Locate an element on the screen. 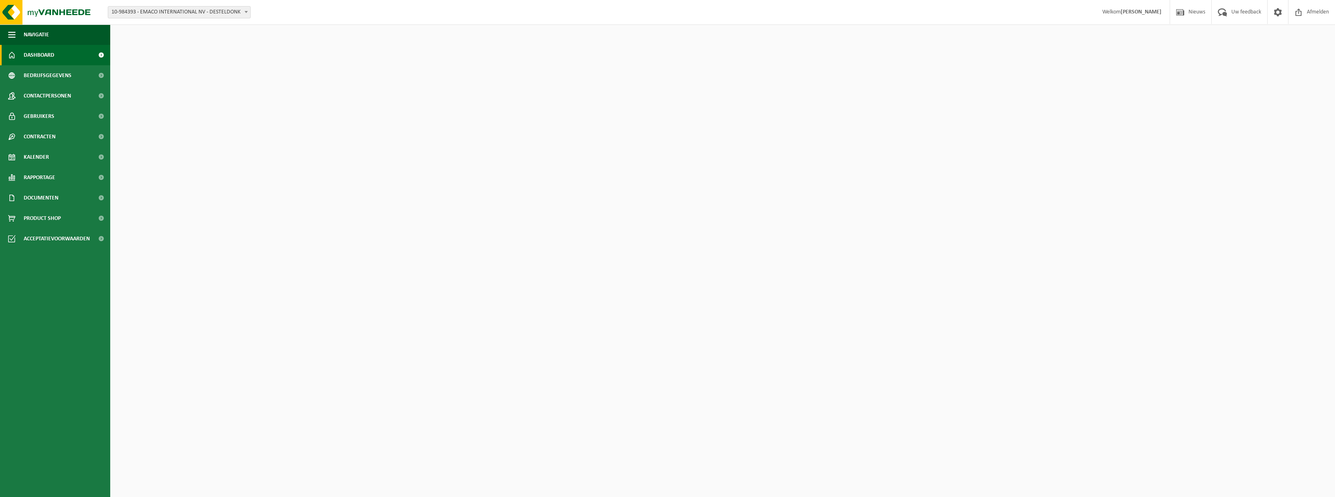 The image size is (1335, 497). span: Dashboard is located at coordinates (39, 55).